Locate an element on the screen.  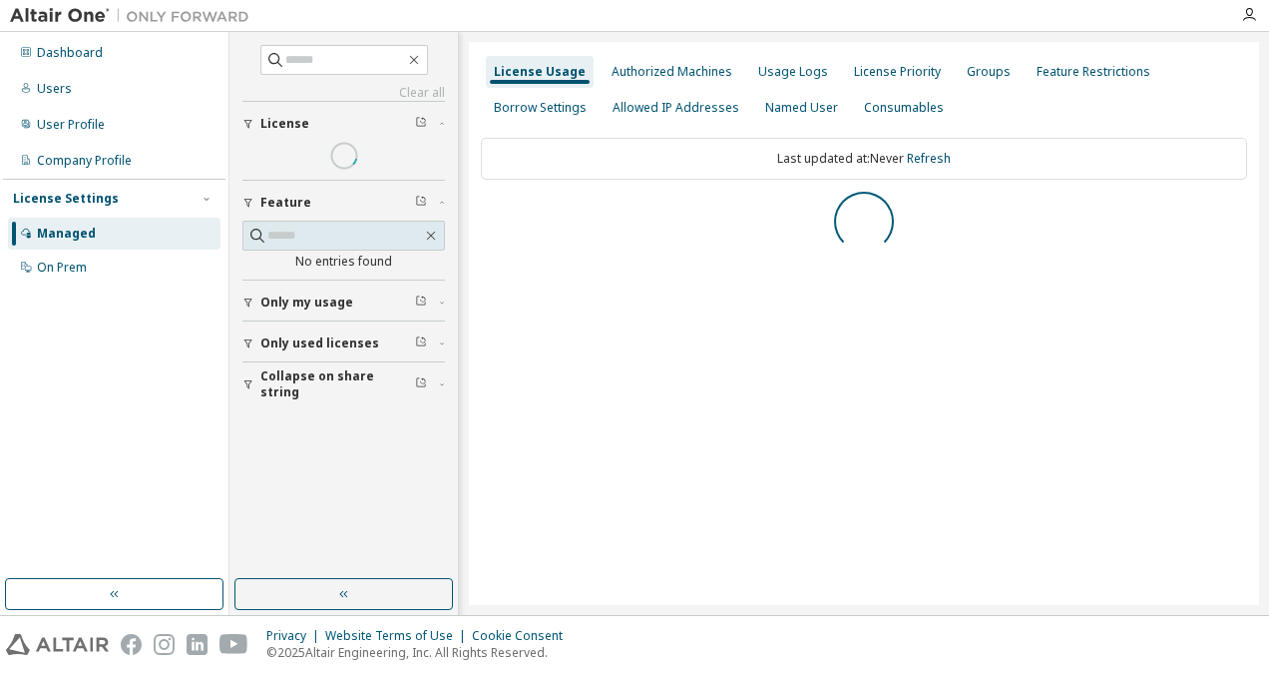
span: Feature is located at coordinates (285, 203).